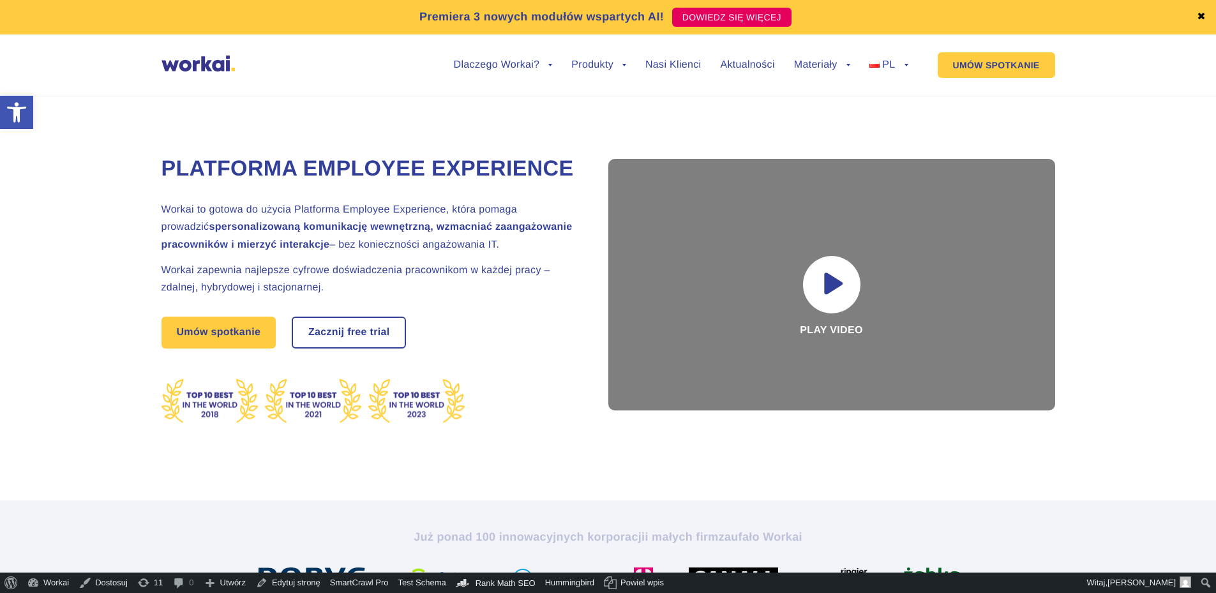  I want to click on h2: Workai to gotowa do użycia Platforma Employee Experience, która pomaga prowadzić – bez koniecznoś..., so click(369, 227).